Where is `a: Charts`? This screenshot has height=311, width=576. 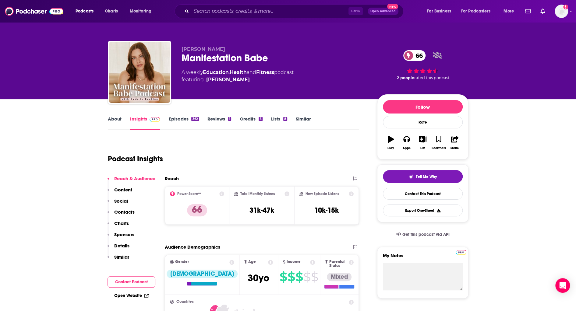
a: Charts is located at coordinates (111, 11).